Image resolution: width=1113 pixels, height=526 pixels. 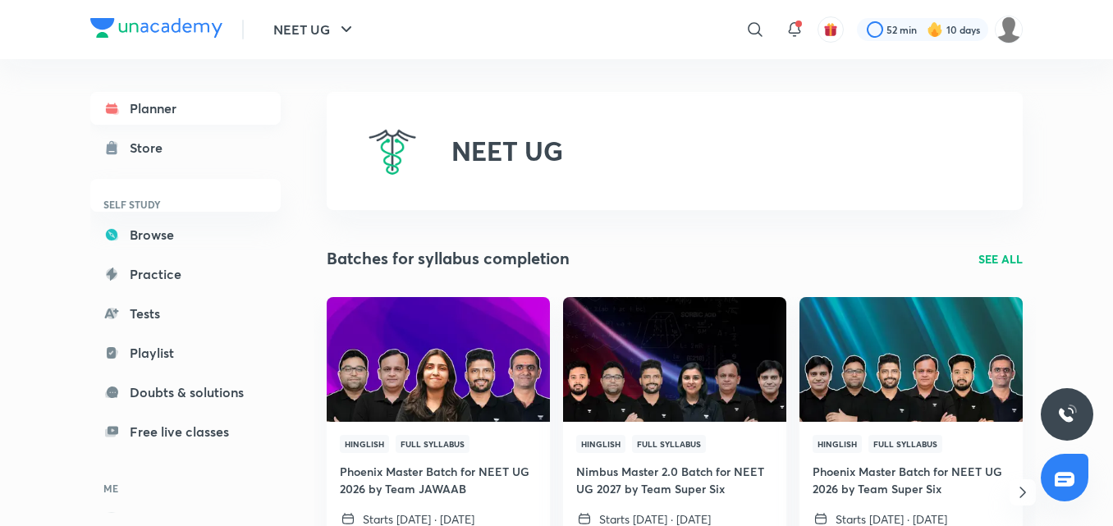 What do you see at coordinates (911, 480) in the screenshot?
I see `h4: Phoenix Master Batch for NEET UG 2026 by Team Super Six` at bounding box center [911, 480].